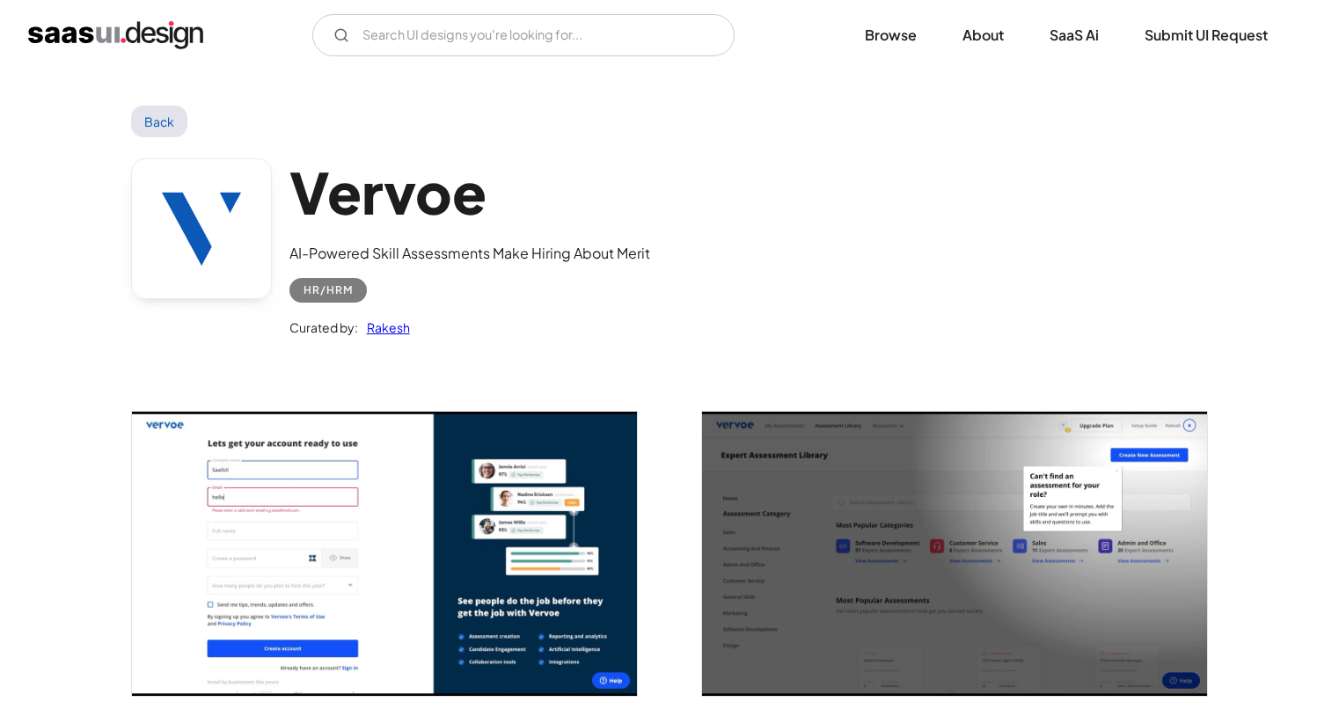 The width and height of the screenshot is (1317, 724). Describe the element at coordinates (983, 35) in the screenshot. I see `a: About` at that location.